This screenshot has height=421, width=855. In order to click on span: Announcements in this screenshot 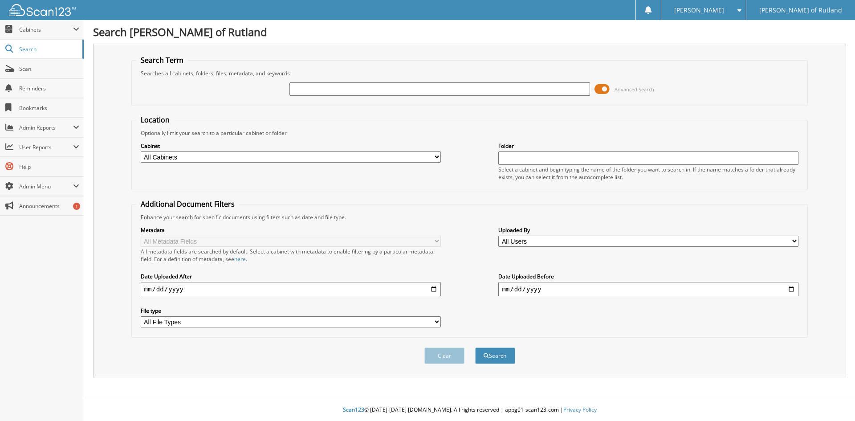, I will do `click(49, 206)`.